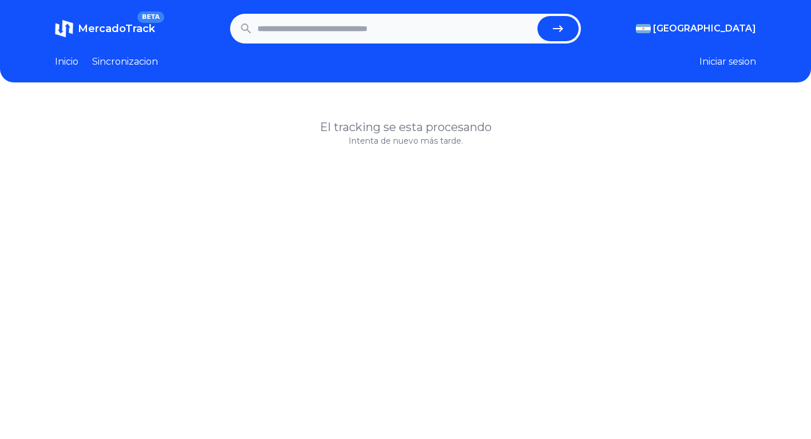 This screenshot has width=811, height=439. I want to click on p: Intenta de nuevo más tarde., so click(405, 141).